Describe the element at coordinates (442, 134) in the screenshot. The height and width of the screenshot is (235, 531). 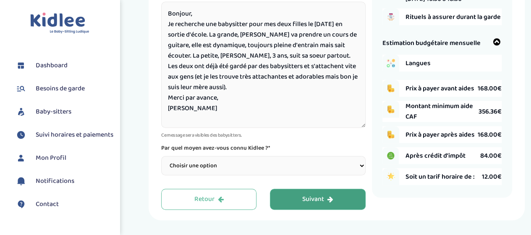
I see `span: Prix à payer après aides` at that location.